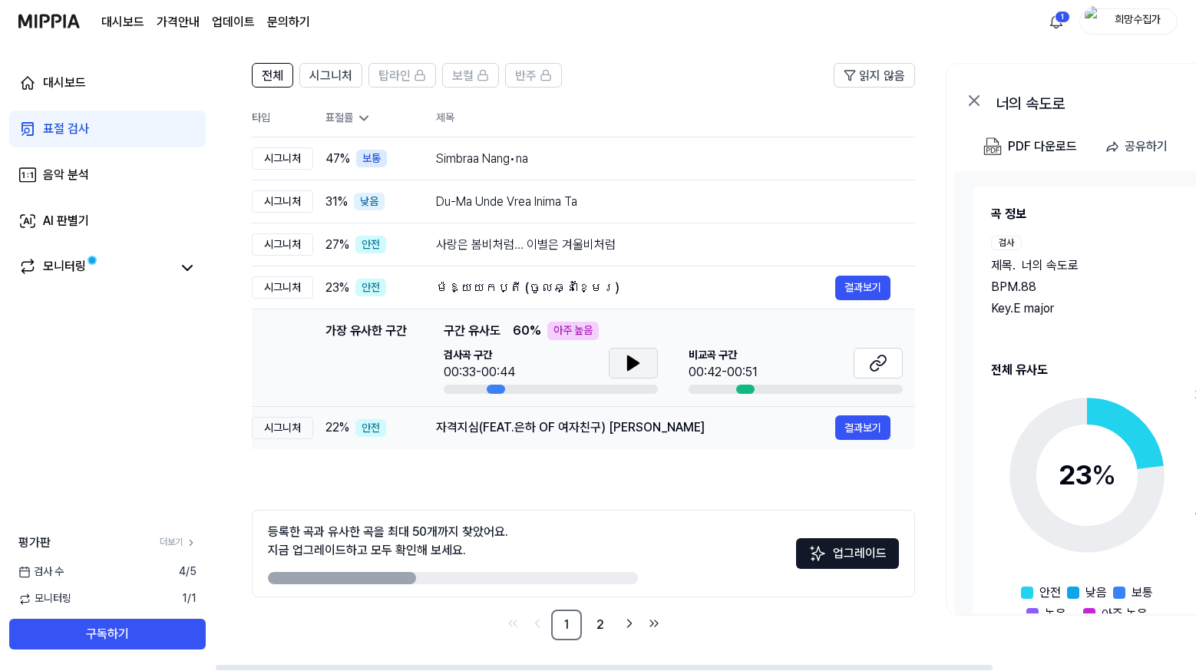 This screenshot has height=671, width=1196. Describe the element at coordinates (331, 75) in the screenshot. I see `button: 시그니처` at that location.